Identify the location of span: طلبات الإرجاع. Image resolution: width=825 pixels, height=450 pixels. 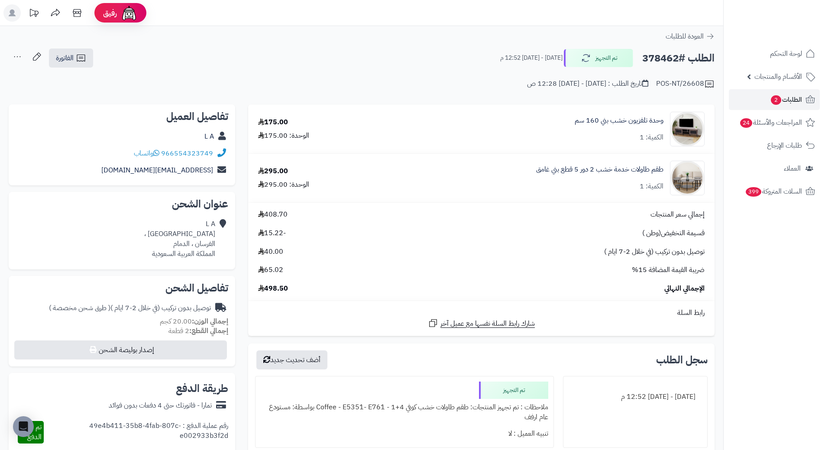
(785, 146).